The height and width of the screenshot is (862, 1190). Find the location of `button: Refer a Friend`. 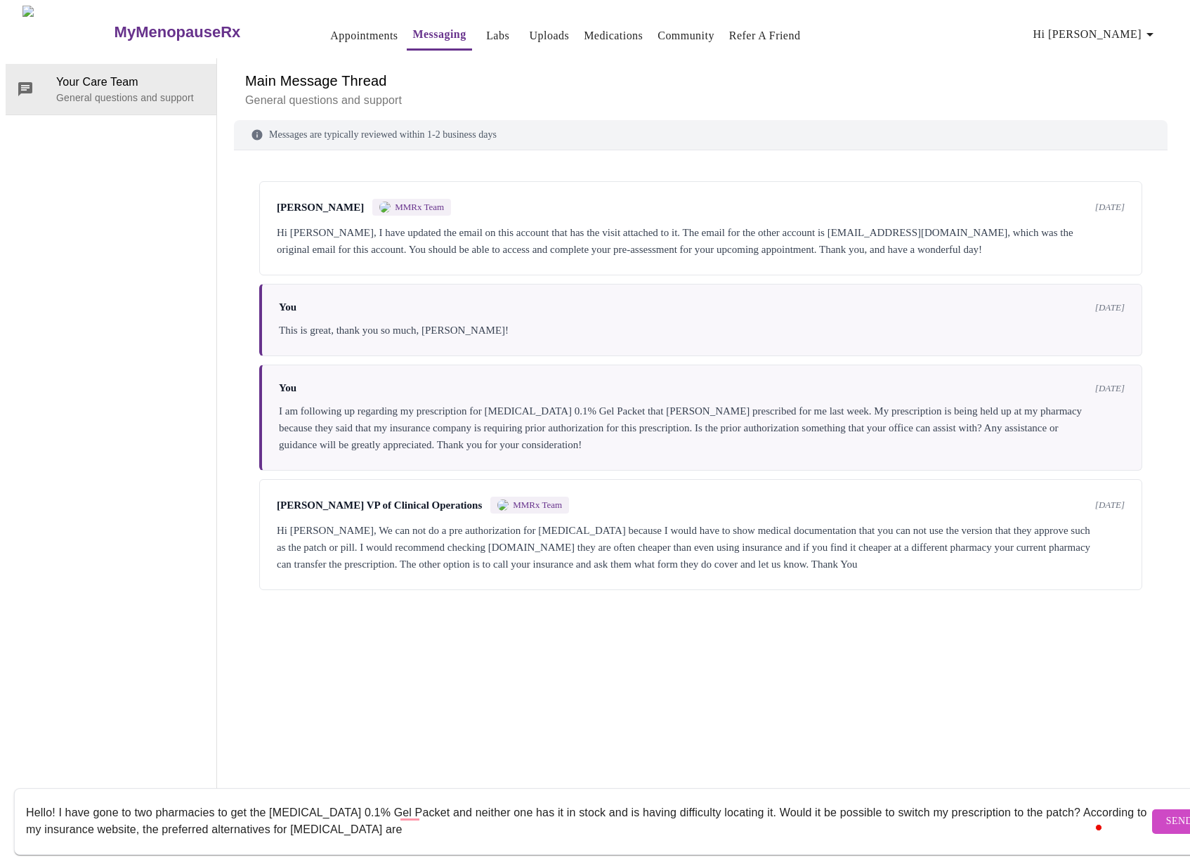

button: Refer a Friend is located at coordinates (765, 36).